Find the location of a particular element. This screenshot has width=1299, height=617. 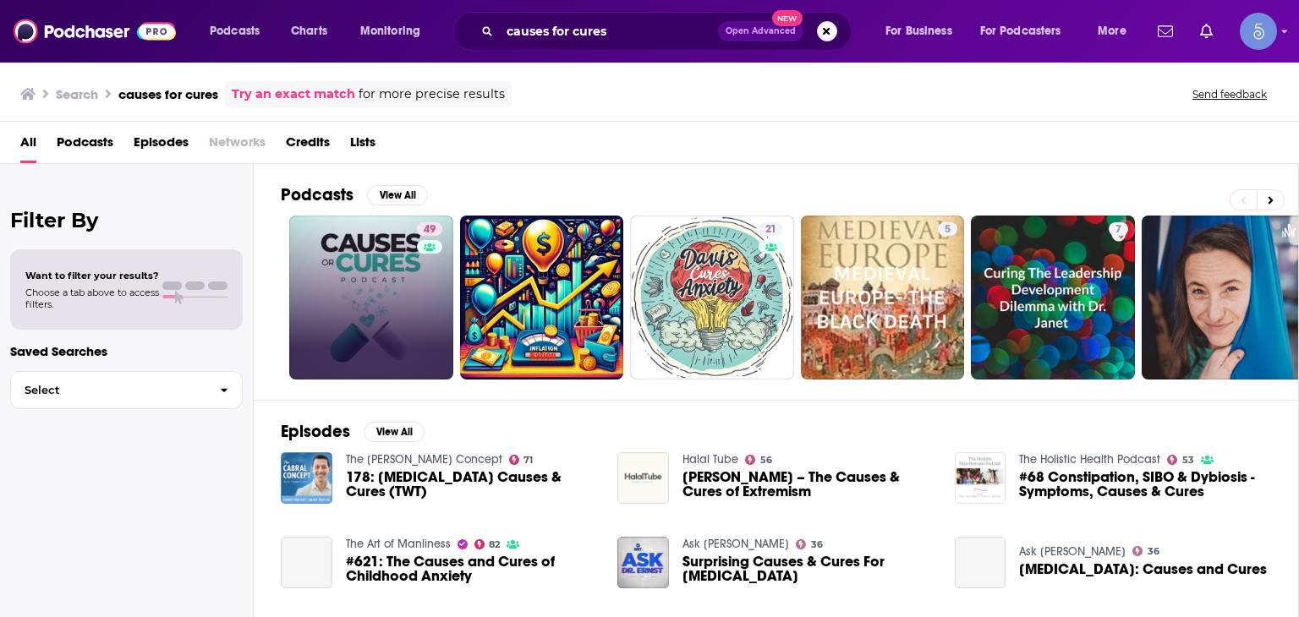

a: The Holistic Health Podcast is located at coordinates (1089, 459).